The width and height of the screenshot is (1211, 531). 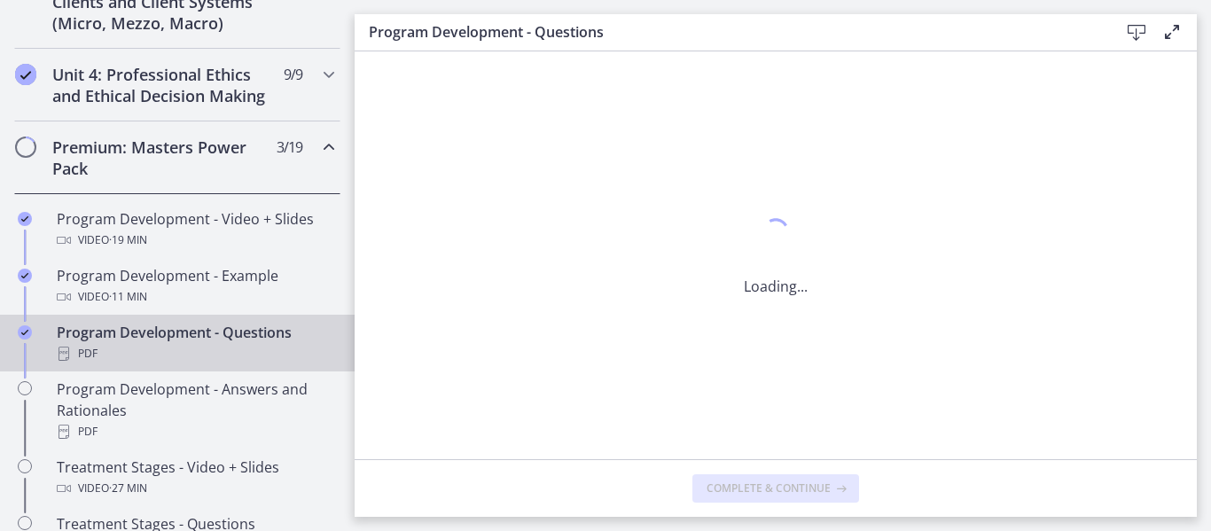 I want to click on span: 3 / 19, so click(x=289, y=147).